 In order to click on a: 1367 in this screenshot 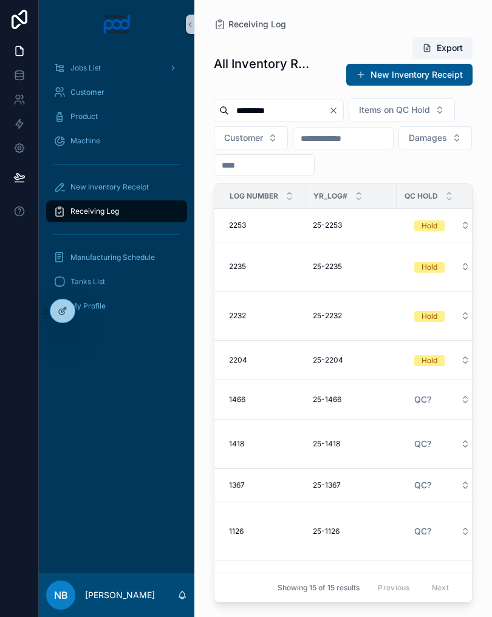, I will do `click(264, 485)`.